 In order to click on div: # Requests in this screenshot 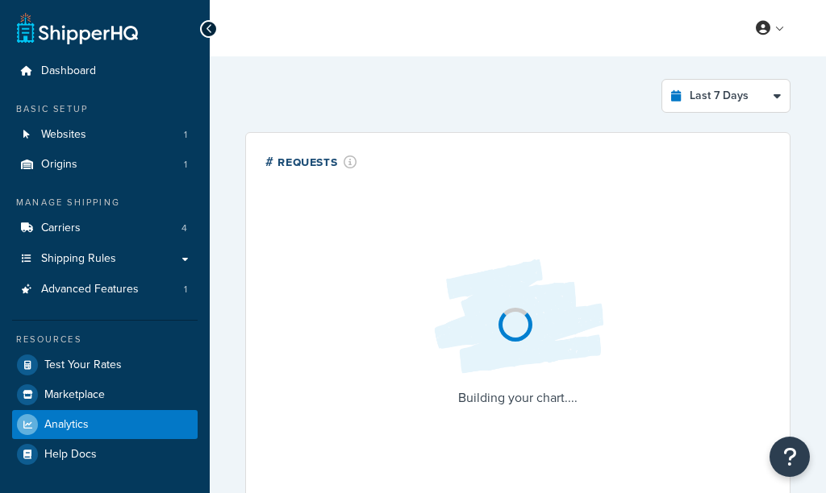, I will do `click(311, 161)`.